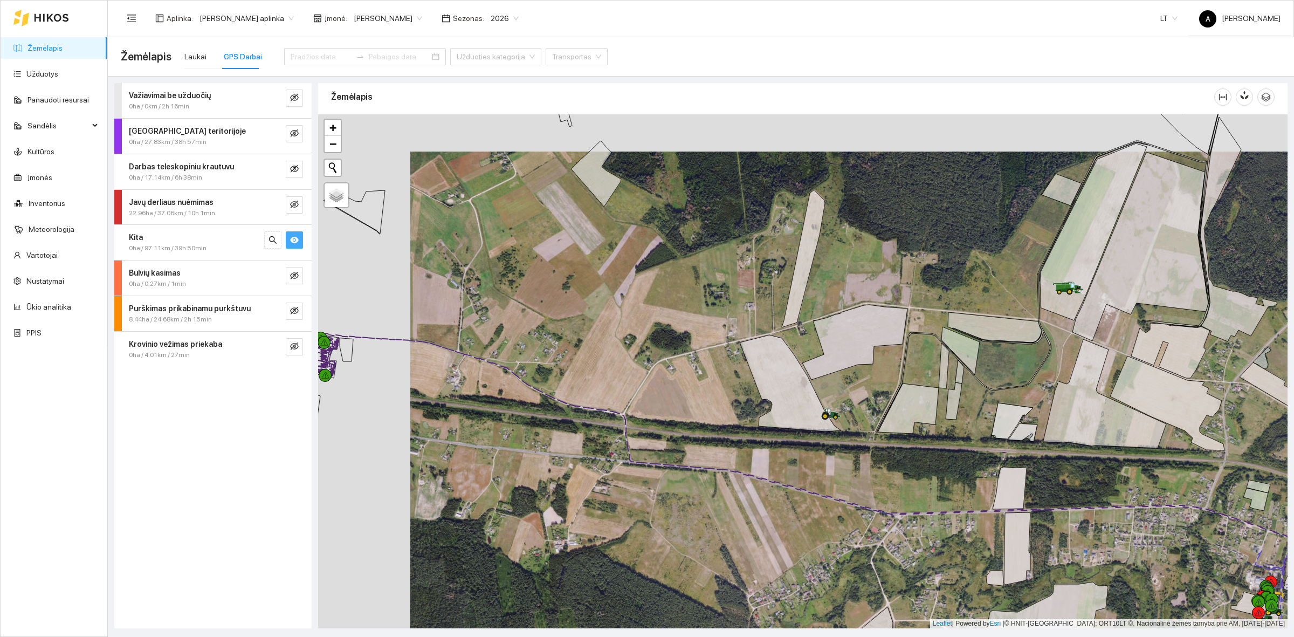  What do you see at coordinates (388, 18) in the screenshot?
I see `span: Jerzy Gvozdovič` at bounding box center [388, 18].